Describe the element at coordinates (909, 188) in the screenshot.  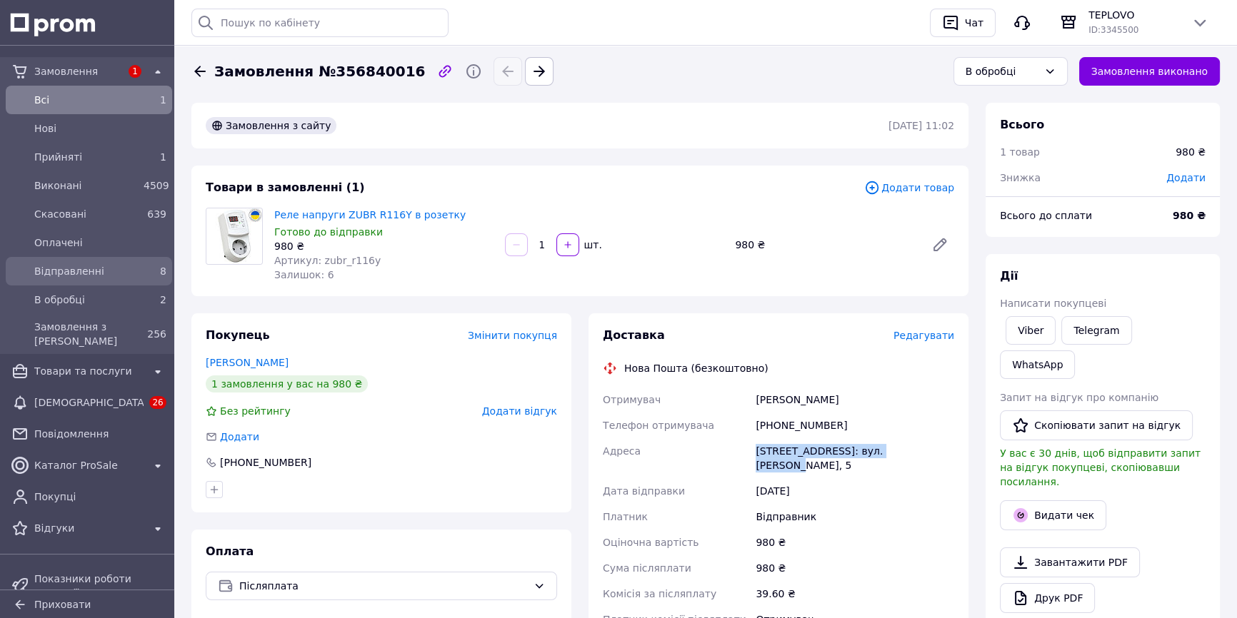
I see `span: Додати товар` at that location.